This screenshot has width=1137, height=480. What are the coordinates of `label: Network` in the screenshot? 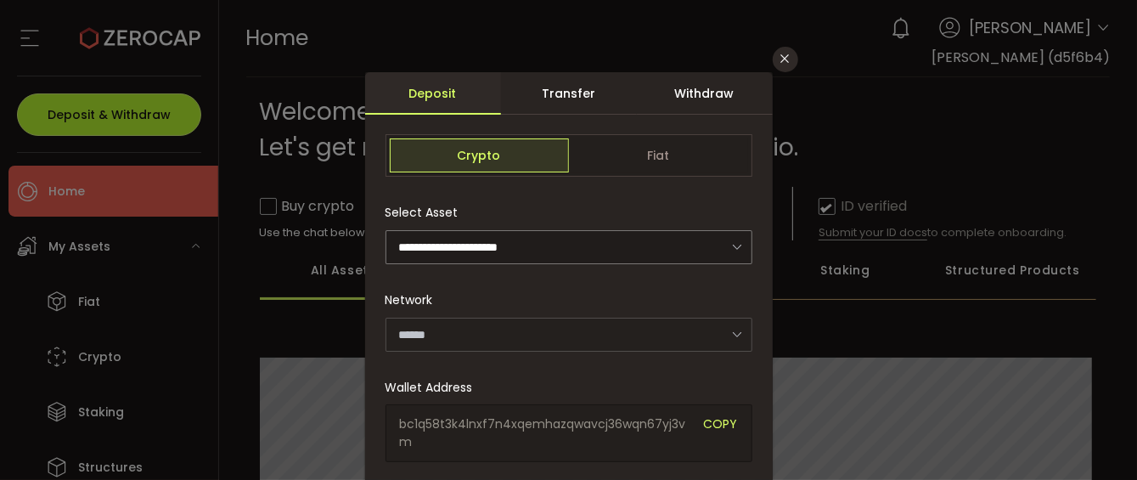 It's located at (414, 300).